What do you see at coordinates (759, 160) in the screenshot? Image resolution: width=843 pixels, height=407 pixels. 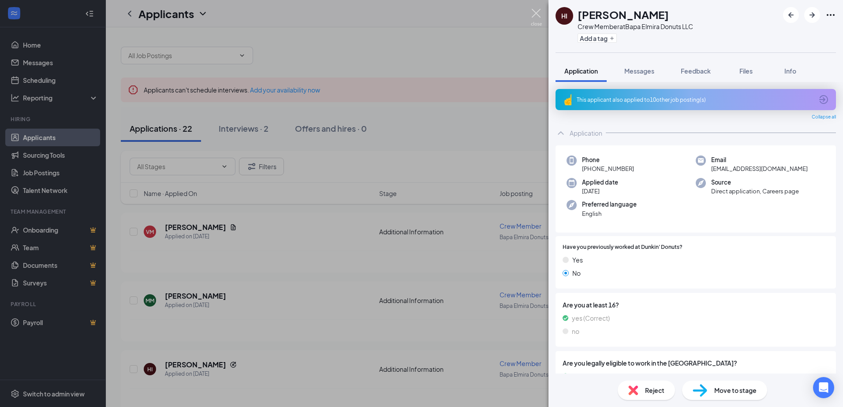 I see `span: Email` at bounding box center [759, 160].